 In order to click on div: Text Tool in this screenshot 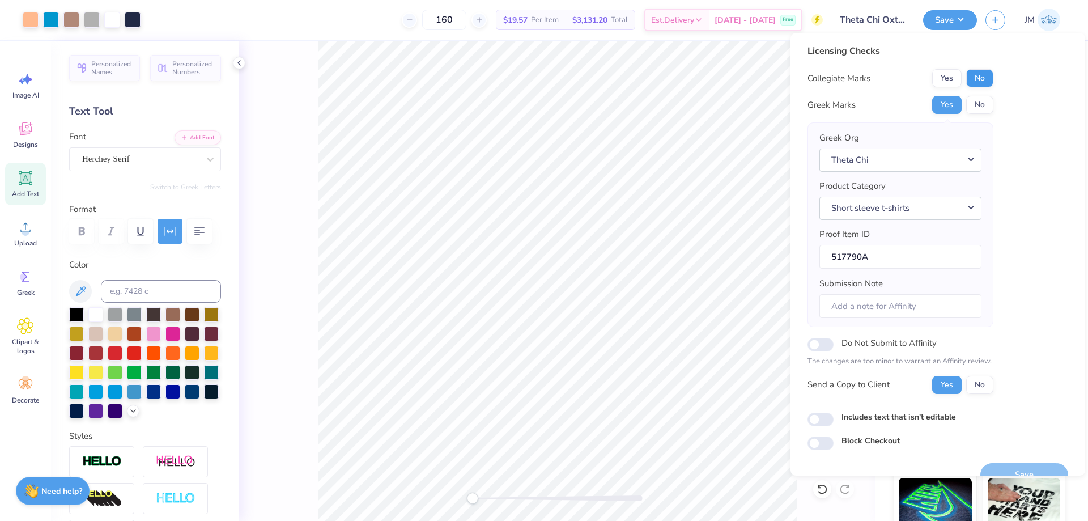, I will do `click(145, 111)`.